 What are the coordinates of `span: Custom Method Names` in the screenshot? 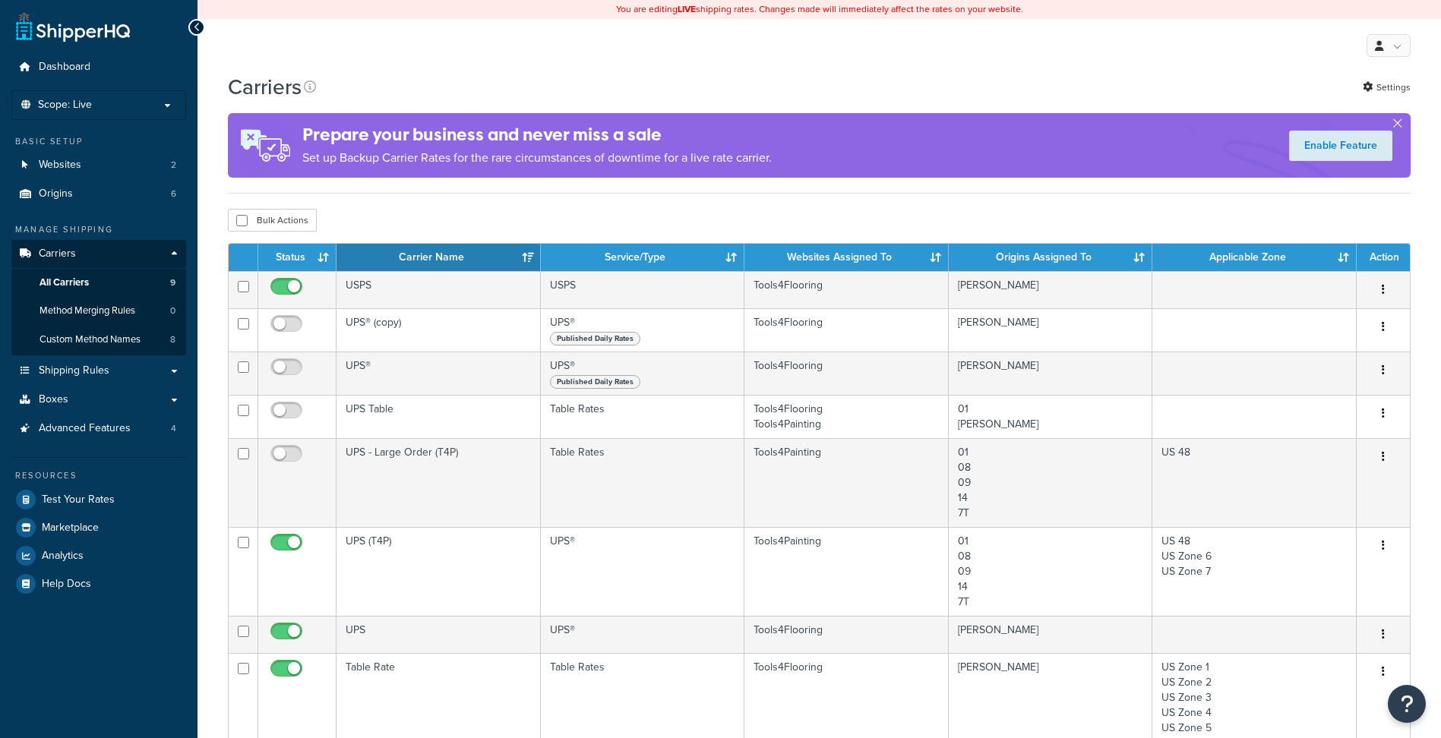 It's located at (90, 339).